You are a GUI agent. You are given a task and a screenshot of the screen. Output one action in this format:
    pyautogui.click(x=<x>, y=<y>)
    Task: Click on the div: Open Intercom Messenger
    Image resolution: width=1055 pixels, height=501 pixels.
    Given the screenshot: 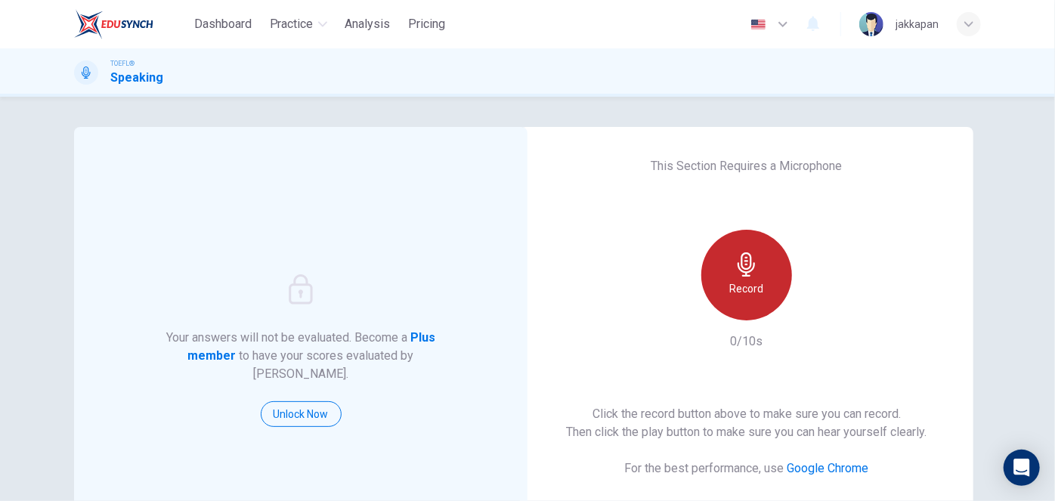 What is the action you would take?
    pyautogui.click(x=1022, y=468)
    